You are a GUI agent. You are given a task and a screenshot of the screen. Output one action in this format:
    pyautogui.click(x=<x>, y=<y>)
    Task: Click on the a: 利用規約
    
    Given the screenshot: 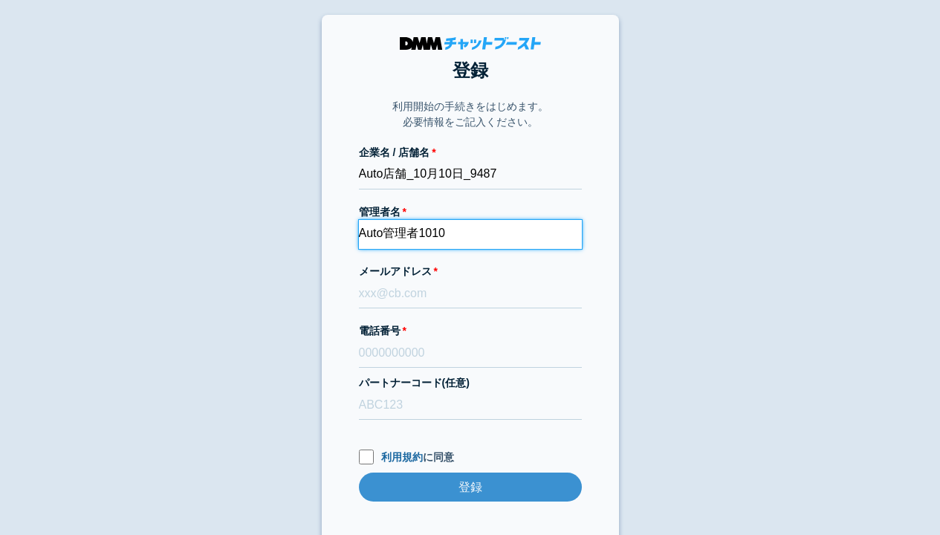 What is the action you would take?
    pyautogui.click(x=402, y=457)
    